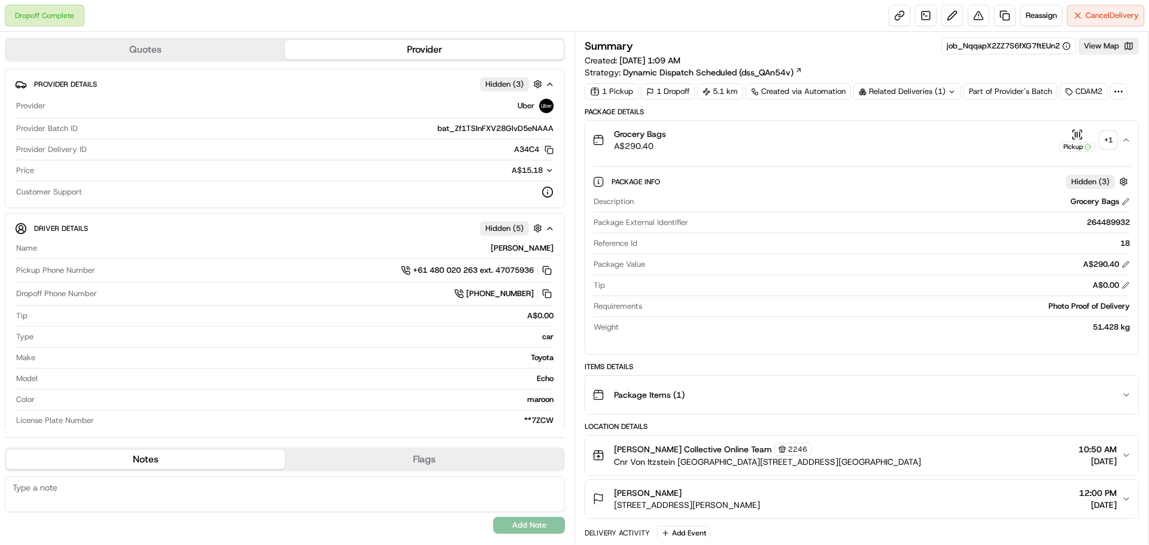 This screenshot has height=545, width=1149. Describe the element at coordinates (145, 459) in the screenshot. I see `button: Notes` at that location.